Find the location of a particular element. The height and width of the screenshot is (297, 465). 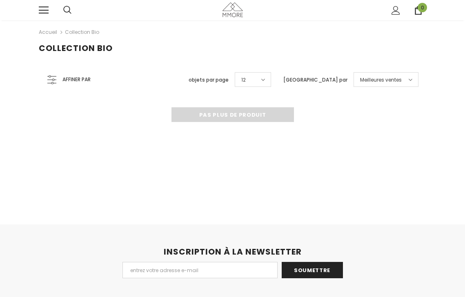

span: 0 is located at coordinates (422, 7).